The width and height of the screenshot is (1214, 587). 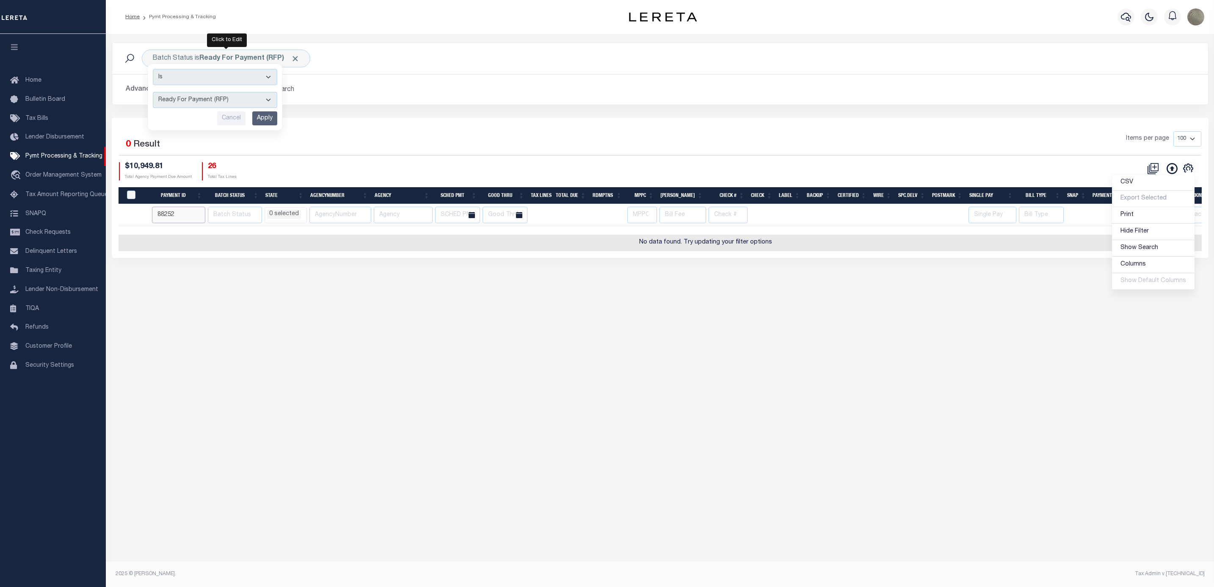 What do you see at coordinates (683, 215) in the screenshot?
I see `input: Bill Fee` at bounding box center [683, 215].